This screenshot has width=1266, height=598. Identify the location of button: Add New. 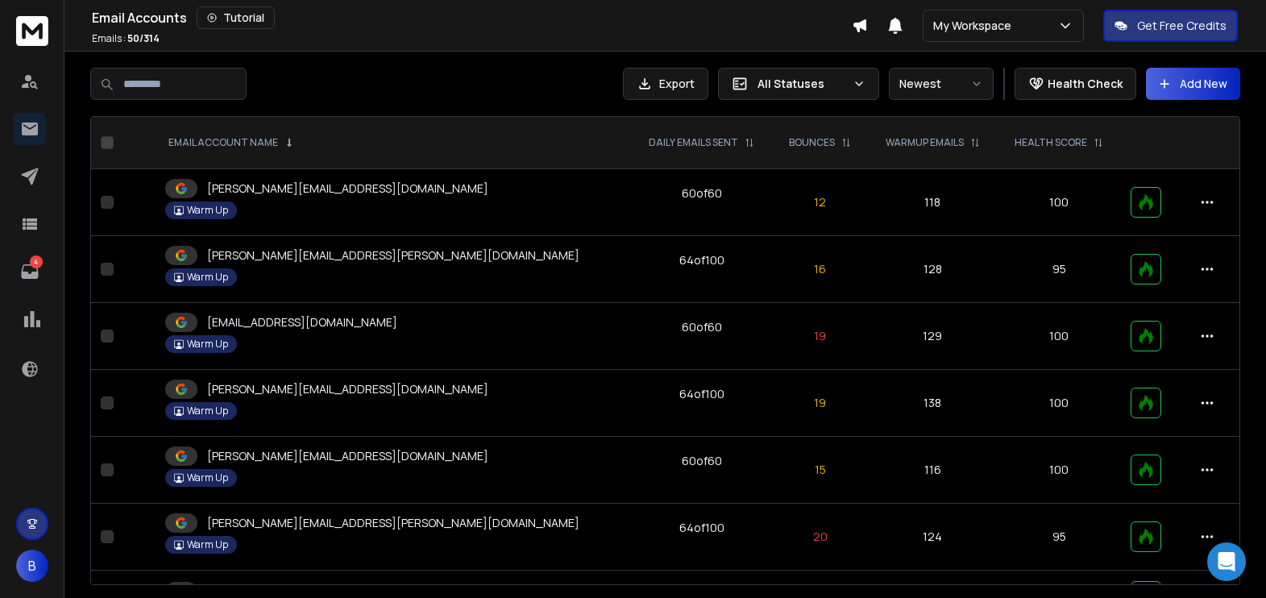
(1193, 84).